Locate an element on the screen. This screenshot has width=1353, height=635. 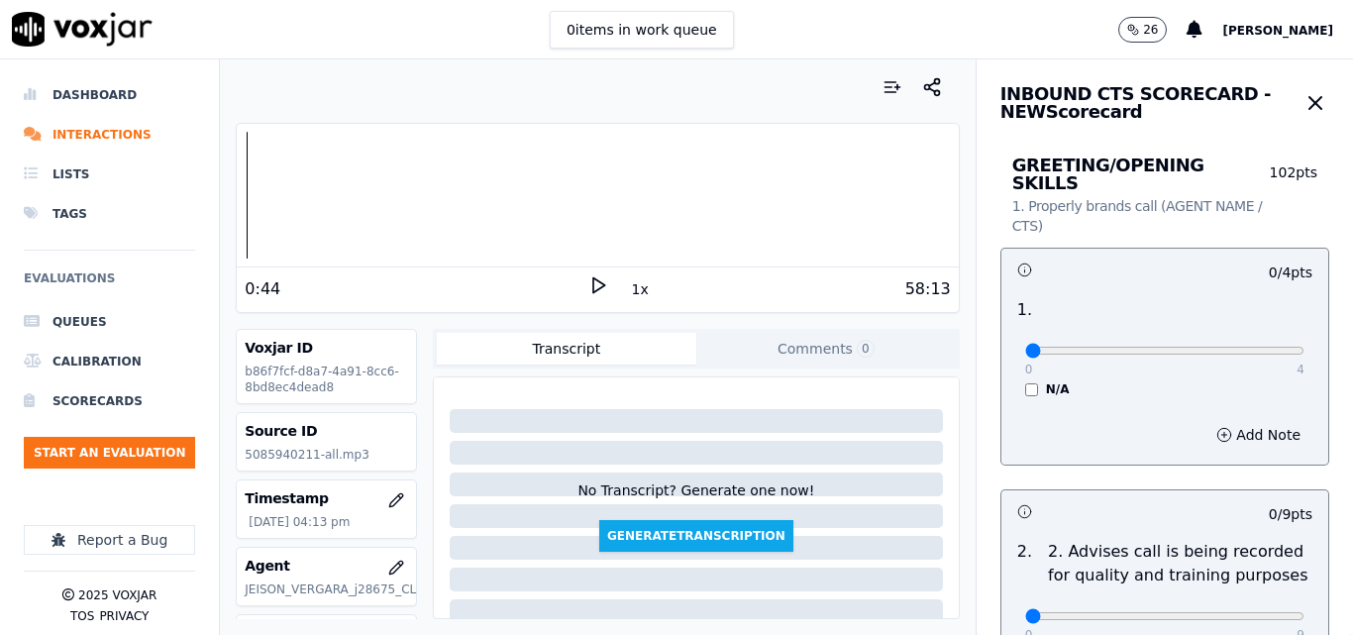
p: 0 / 9 pts is located at coordinates (1290, 514).